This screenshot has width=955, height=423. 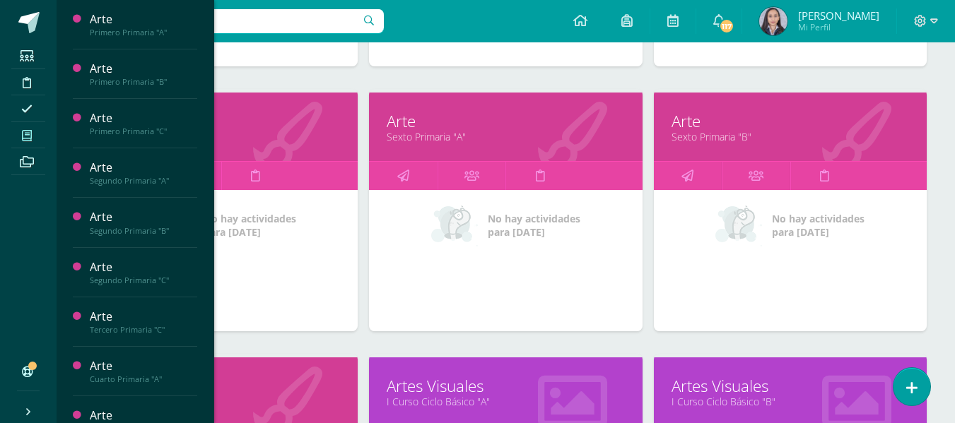 I want to click on a: I Curso Ciclo Básico "A", so click(x=505, y=401).